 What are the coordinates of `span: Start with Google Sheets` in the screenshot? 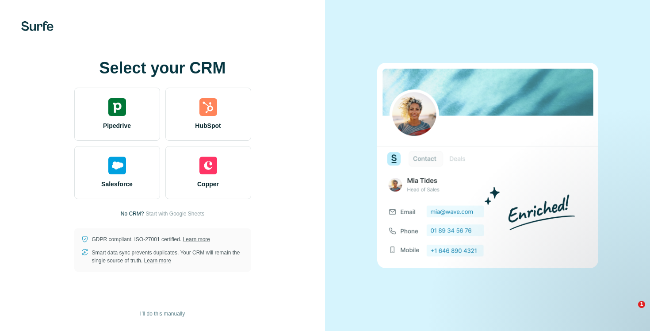 It's located at (175, 214).